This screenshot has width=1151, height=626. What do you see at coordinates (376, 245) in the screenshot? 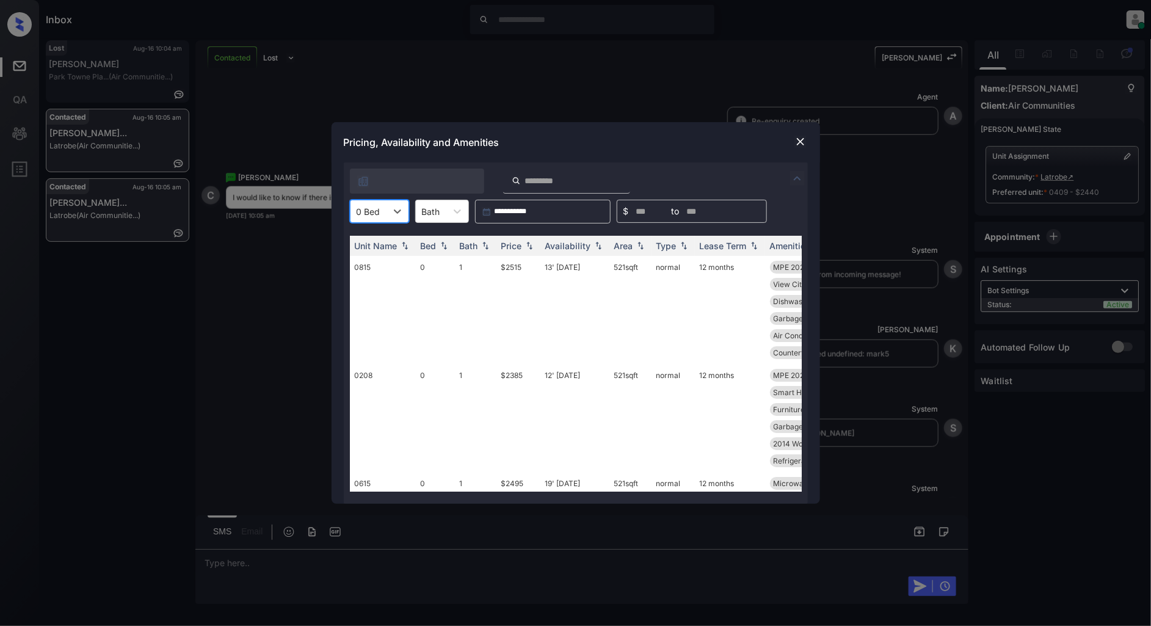
I see `div: Unit Name` at bounding box center [376, 245].